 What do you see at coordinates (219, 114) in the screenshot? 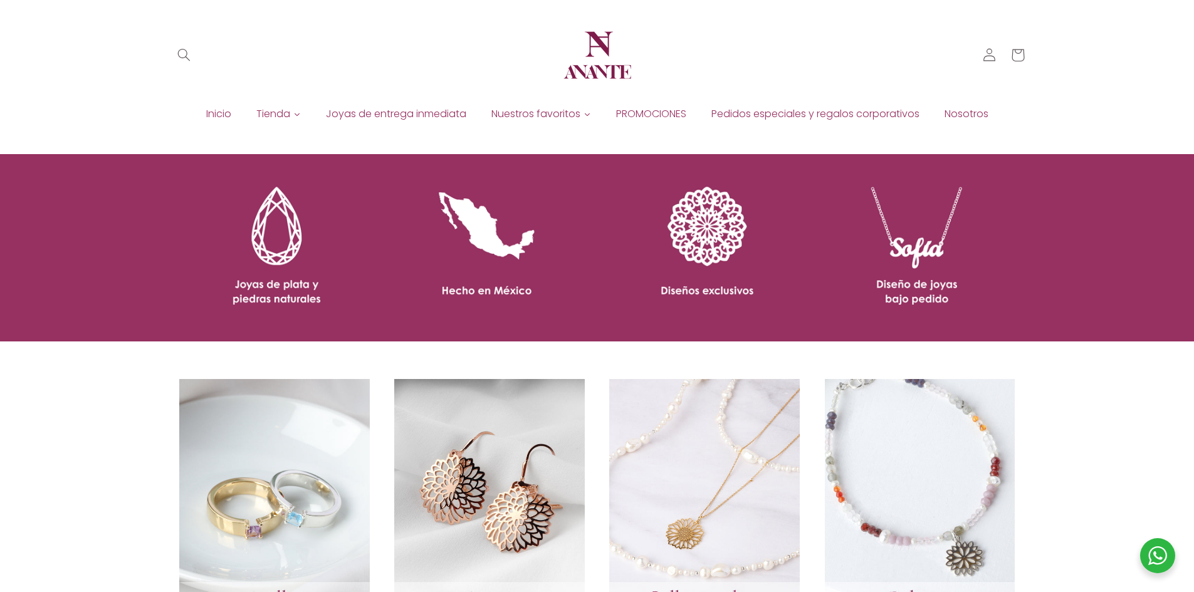
I see `span: Inicio` at bounding box center [219, 114].